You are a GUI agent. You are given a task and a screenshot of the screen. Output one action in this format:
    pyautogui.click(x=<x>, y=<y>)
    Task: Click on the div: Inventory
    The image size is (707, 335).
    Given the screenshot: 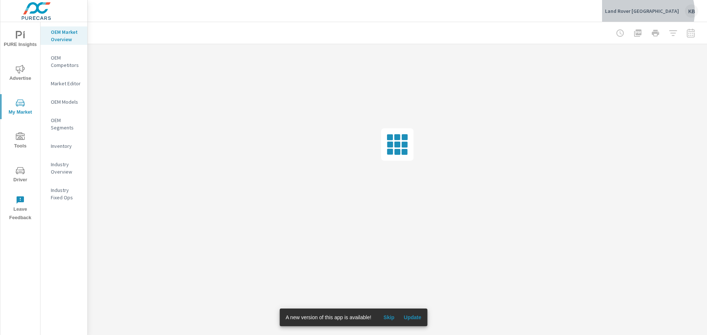 What is the action you would take?
    pyautogui.click(x=64, y=146)
    